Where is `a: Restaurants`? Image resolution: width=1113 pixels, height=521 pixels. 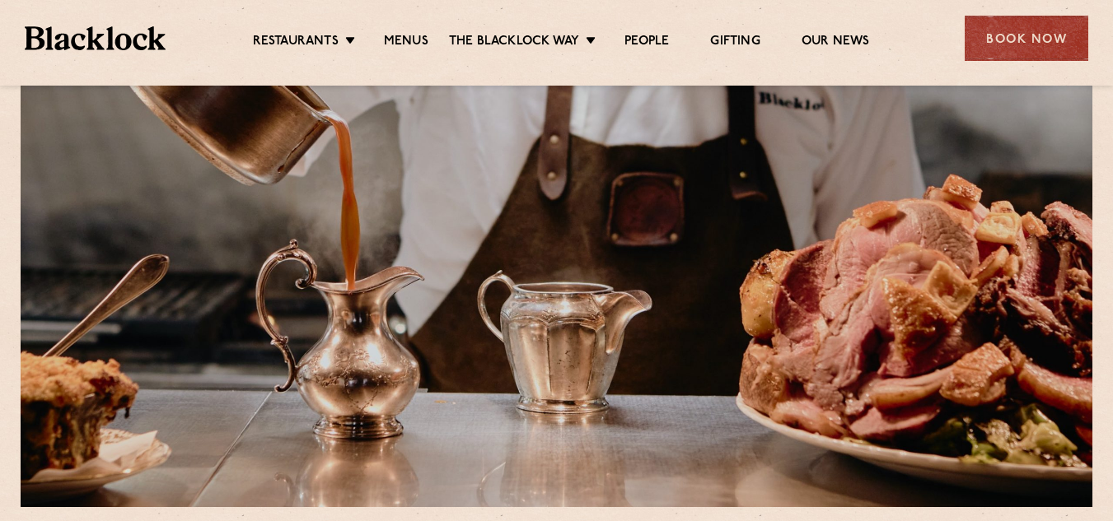 a: Restaurants is located at coordinates (296, 43).